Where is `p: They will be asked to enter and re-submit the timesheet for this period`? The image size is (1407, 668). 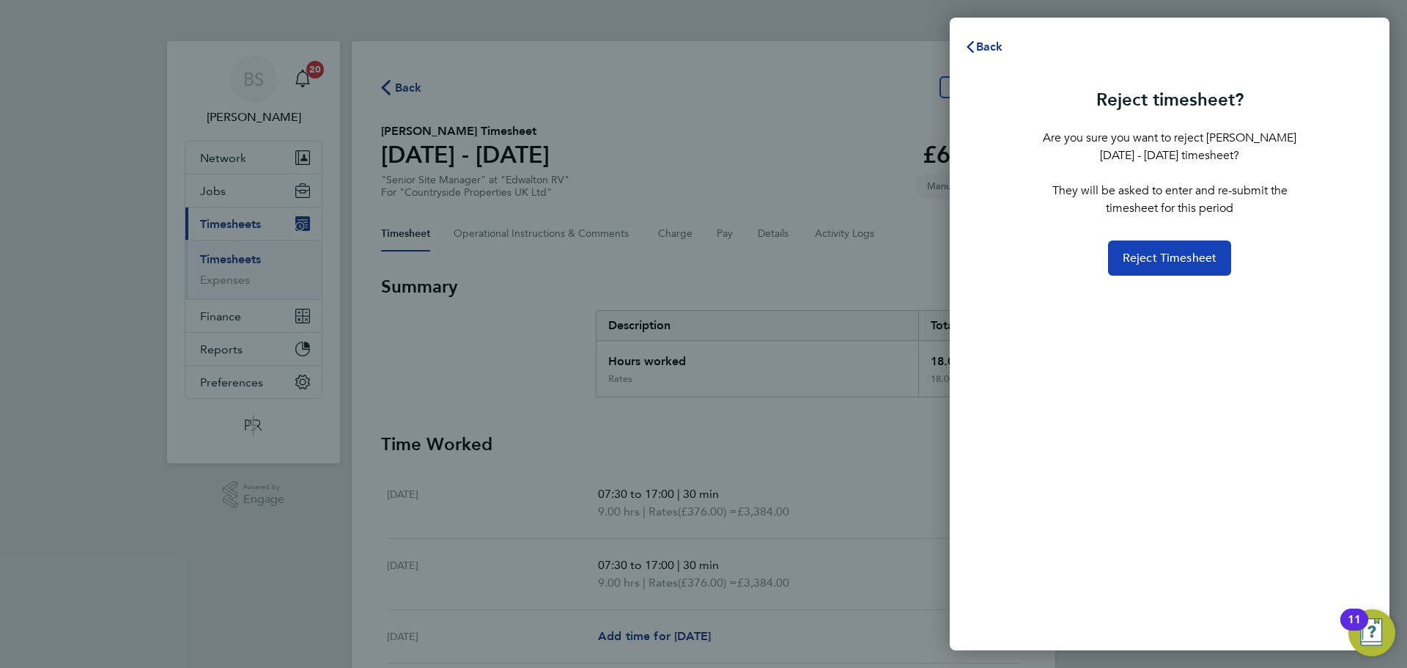 p: They will be asked to enter and re-submit the timesheet for this period is located at coordinates (1170, 199).